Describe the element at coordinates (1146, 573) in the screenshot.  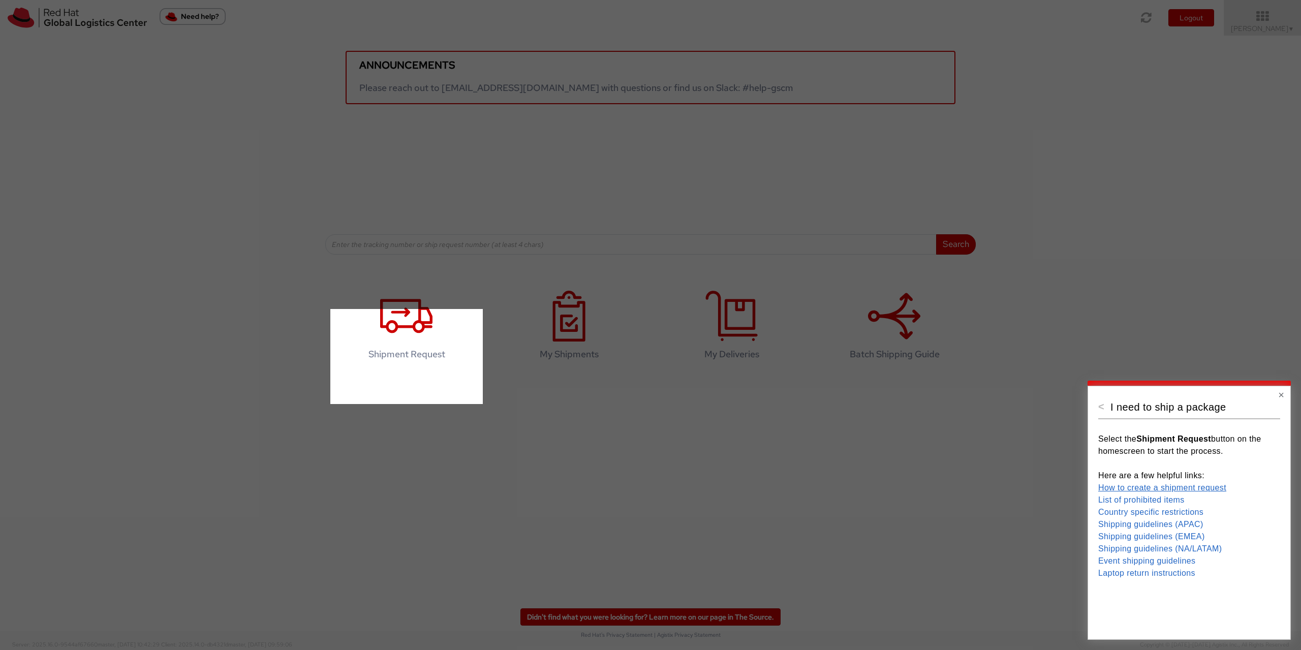
I see `a: Laptop return instructions` at that location.